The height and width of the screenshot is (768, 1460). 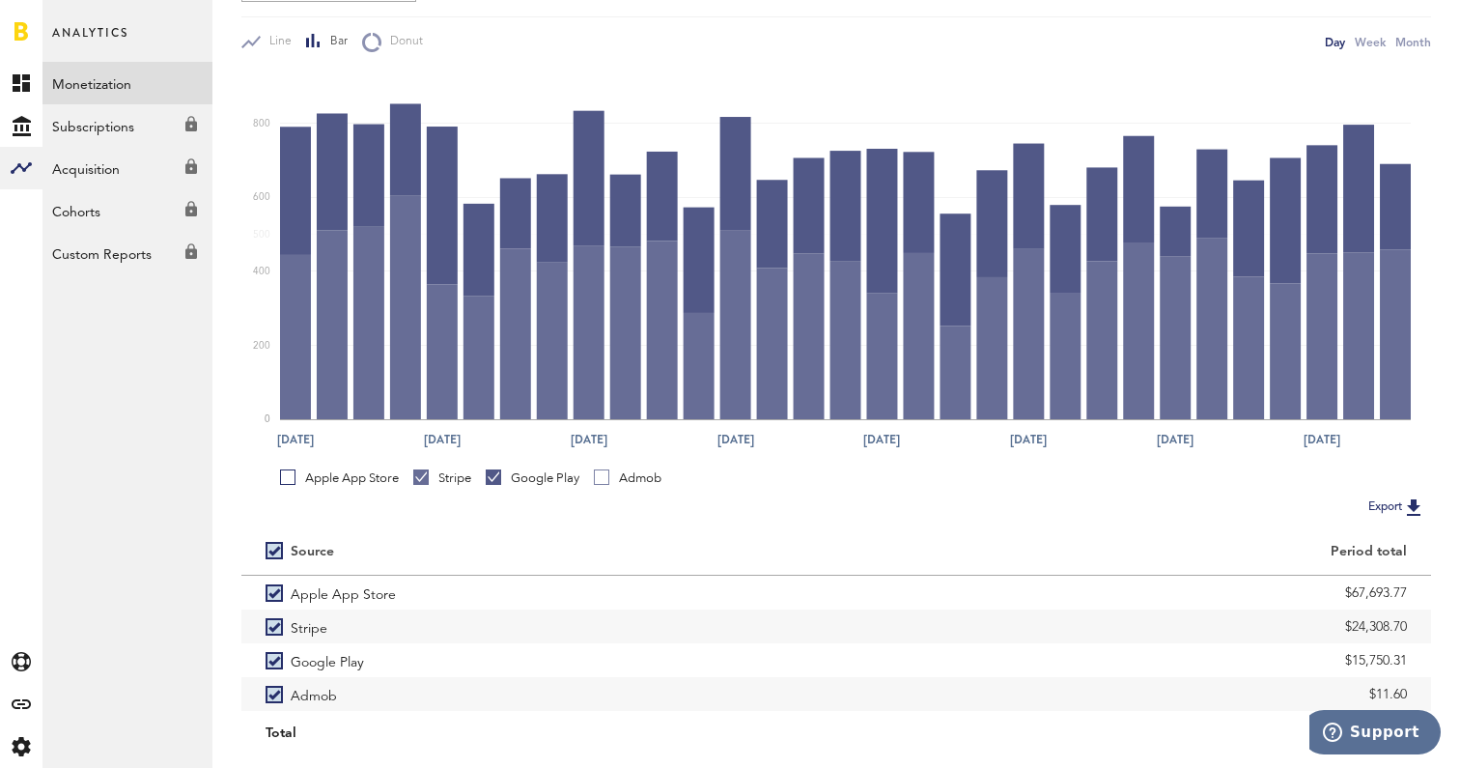 I want to click on span: Apple App Store, so click(x=343, y=592).